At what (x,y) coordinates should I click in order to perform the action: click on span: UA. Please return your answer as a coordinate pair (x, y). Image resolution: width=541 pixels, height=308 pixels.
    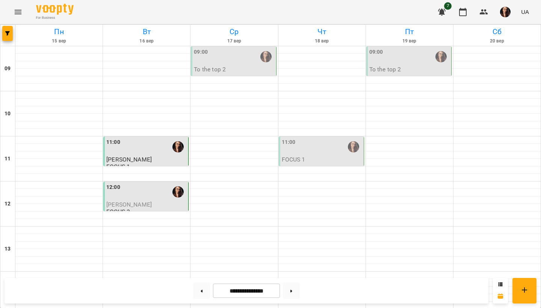
    Looking at the image, I should click on (525, 12).